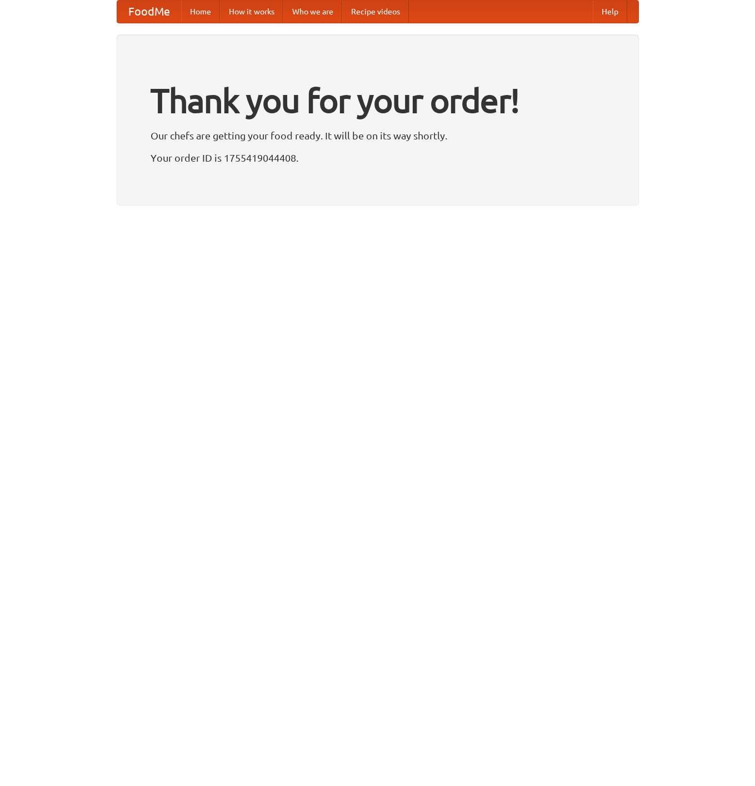 The width and height of the screenshot is (755, 786). What do you see at coordinates (149, 12) in the screenshot?
I see `a: FoodMe` at bounding box center [149, 12].